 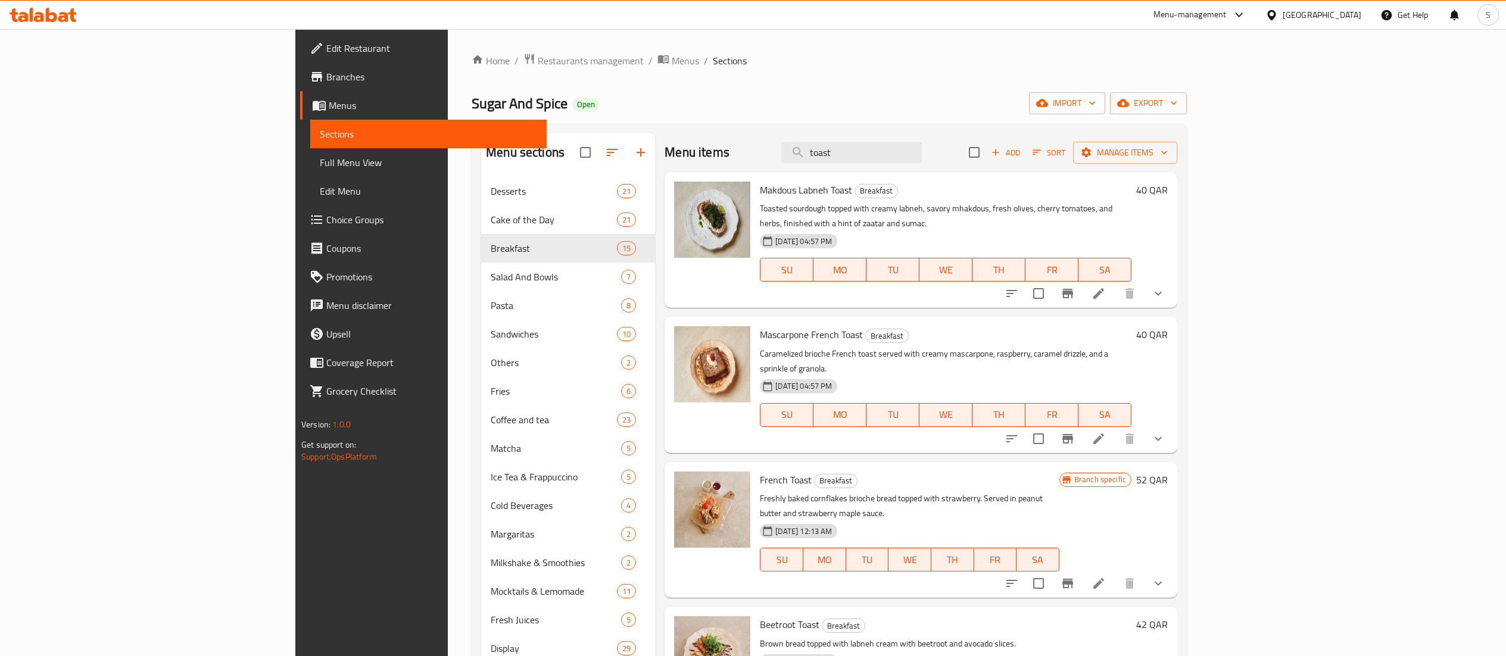 I want to click on div: Margaritas2, so click(x=568, y=534).